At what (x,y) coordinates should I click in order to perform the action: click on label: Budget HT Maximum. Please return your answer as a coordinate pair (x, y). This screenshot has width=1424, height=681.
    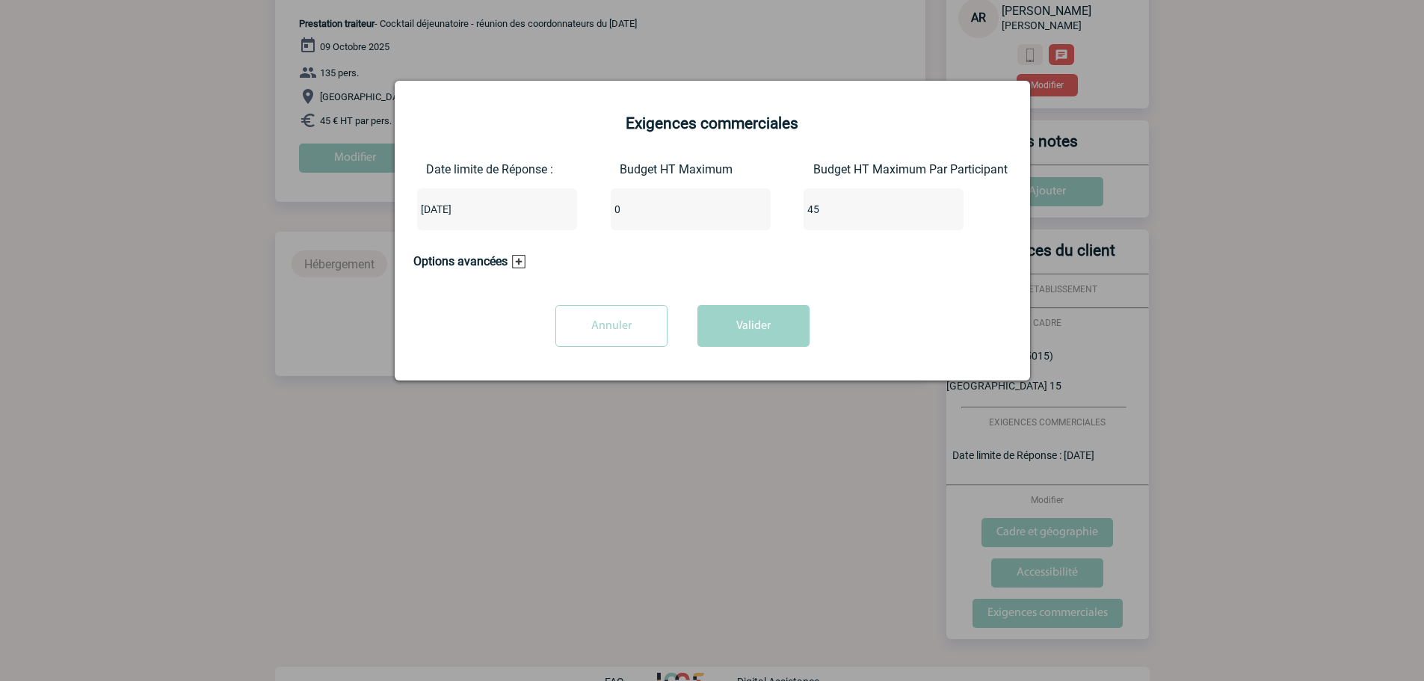
    Looking at the image, I should click on (637, 169).